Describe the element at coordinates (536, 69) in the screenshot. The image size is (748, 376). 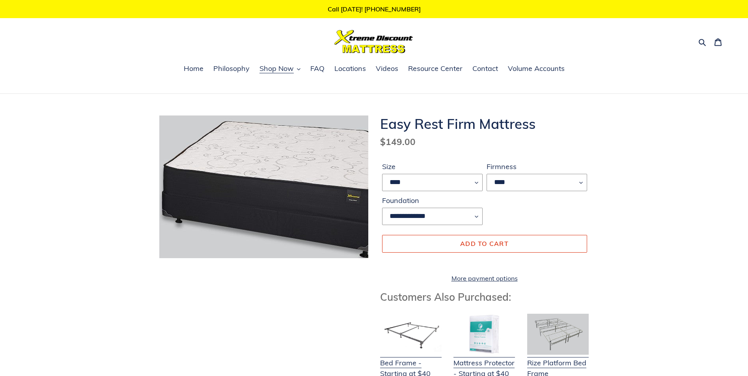
I see `a: Volume Accounts` at that location.